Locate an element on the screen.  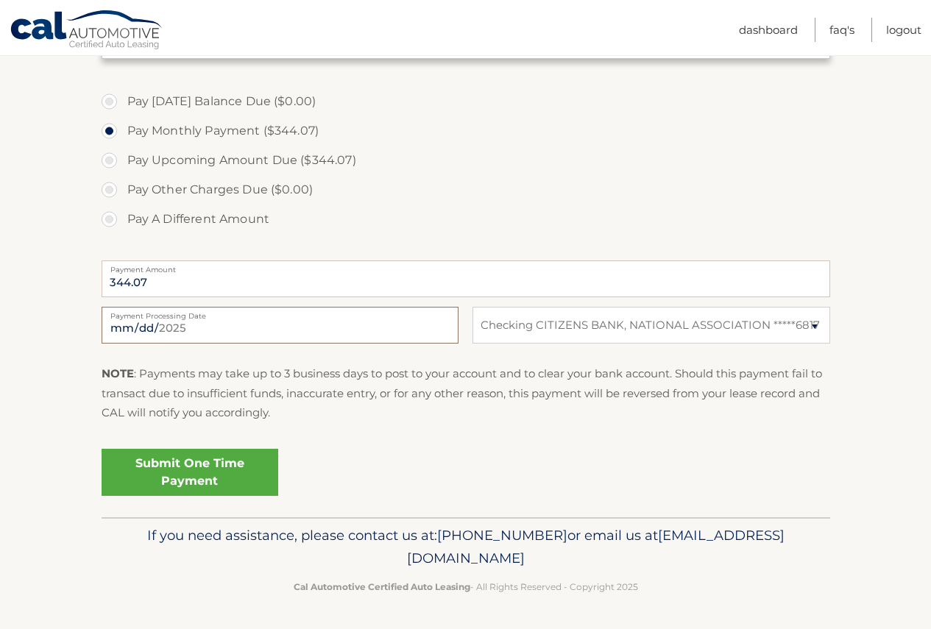
a: Cal Automotive is located at coordinates (87, 31).